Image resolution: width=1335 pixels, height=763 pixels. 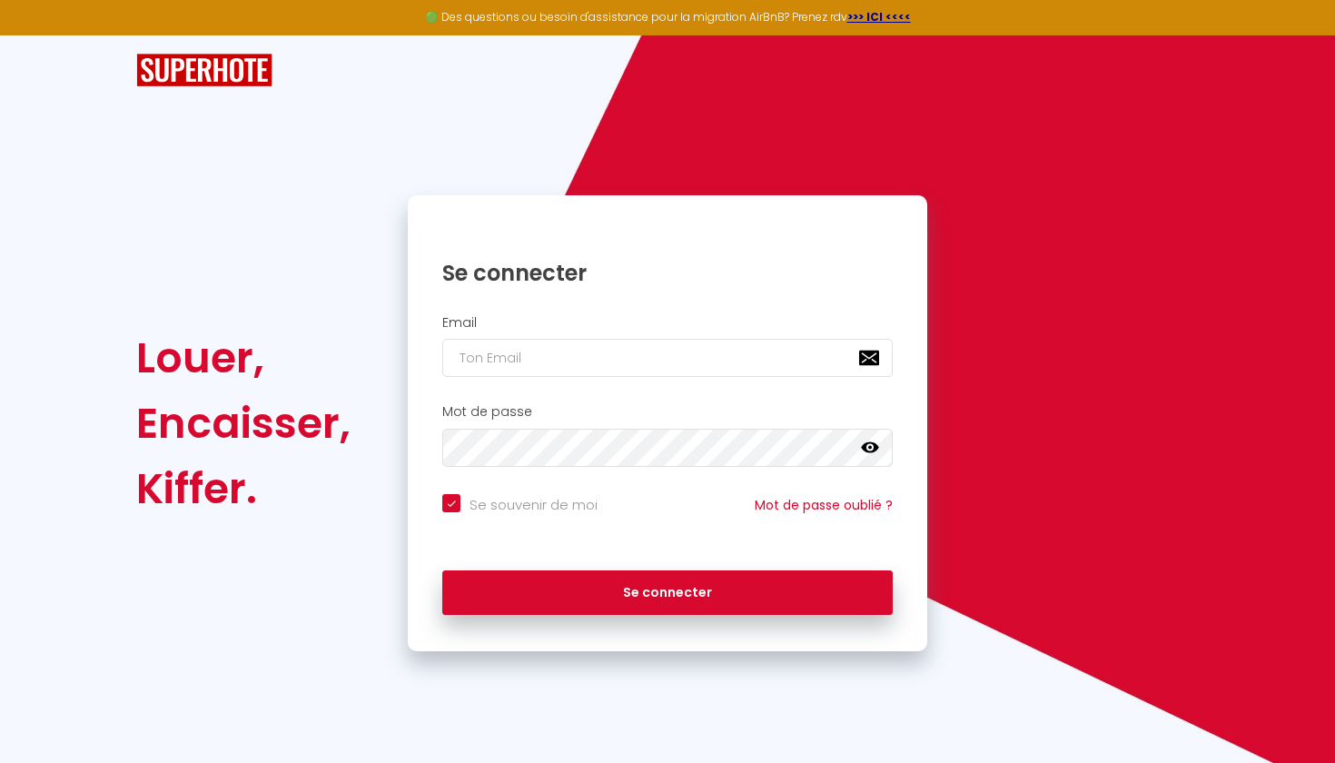 What do you see at coordinates (879, 16) in the screenshot?
I see `strong: >>> ICI <<<<` at bounding box center [879, 16].